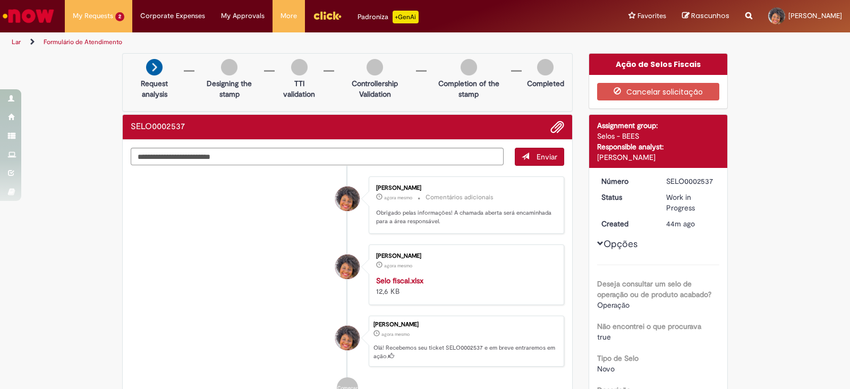 The width and height of the screenshot is (850, 389). What do you see at coordinates (464, 217) in the screenshot?
I see `font: Obrigado pelas informações! A chamada aberta será encaminhada para a área responsável.` at bounding box center [464, 217].